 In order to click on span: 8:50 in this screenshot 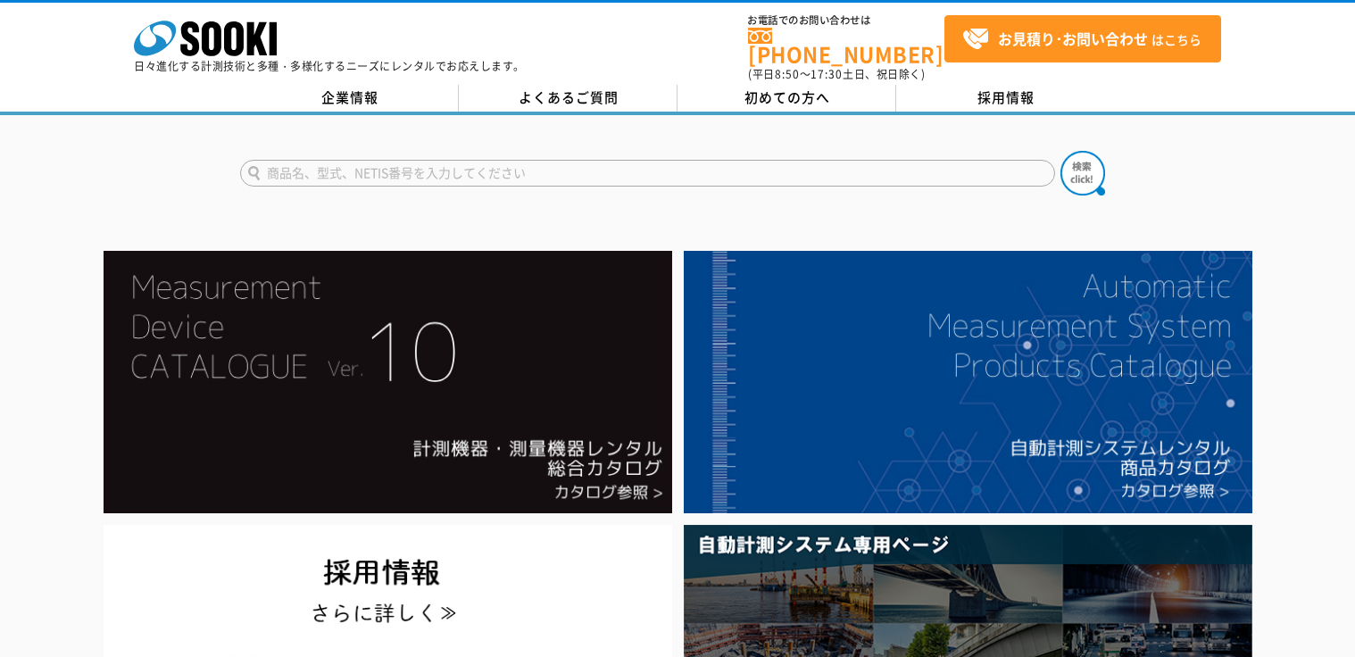, I will do `click(788, 74)`.